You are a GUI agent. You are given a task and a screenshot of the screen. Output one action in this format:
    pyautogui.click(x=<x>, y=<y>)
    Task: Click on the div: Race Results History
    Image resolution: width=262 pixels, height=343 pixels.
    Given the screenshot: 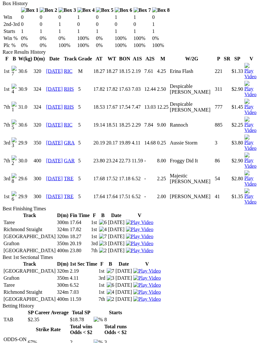 What is the action you would take?
    pyautogui.click(x=131, y=52)
    